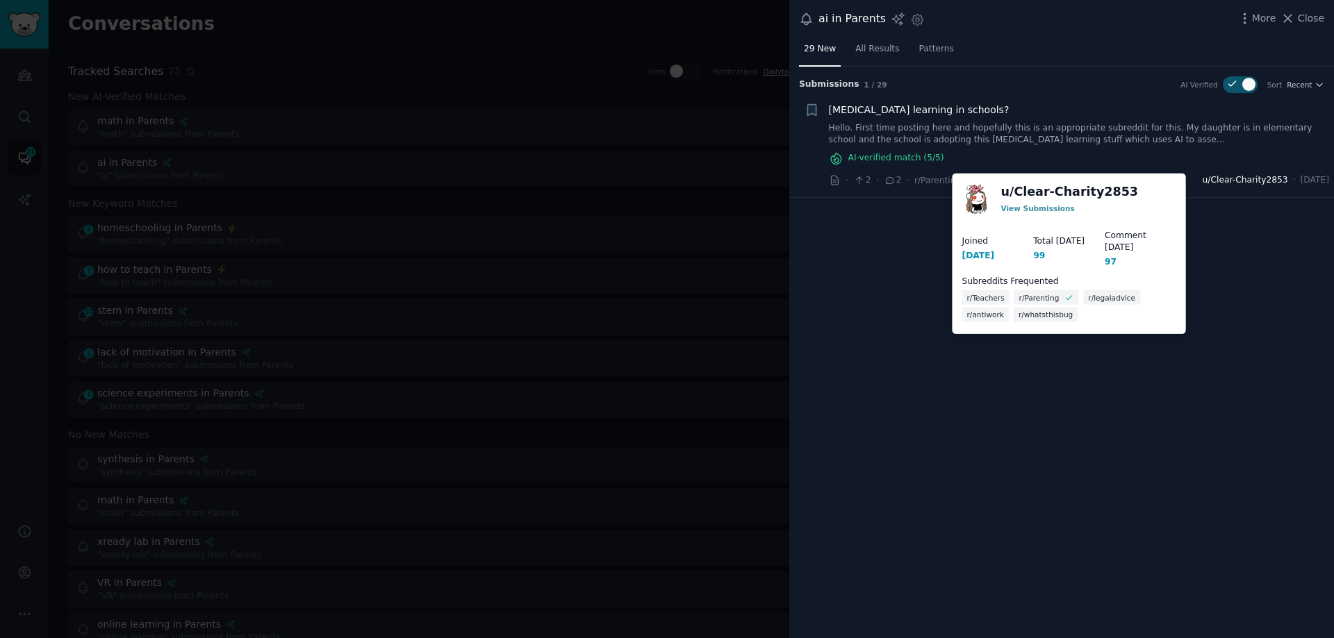 Image resolution: width=1334 pixels, height=638 pixels. I want to click on div: ai in Parents, so click(852, 19).